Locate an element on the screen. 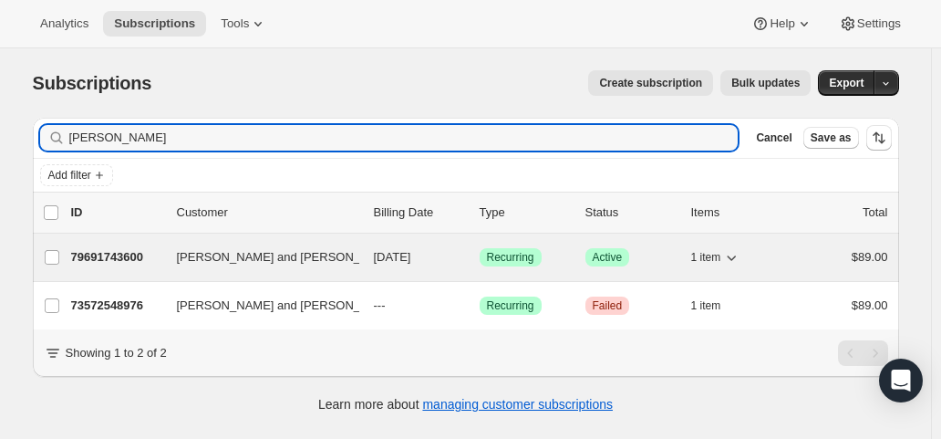  button: Analytics is located at coordinates (64, 24).